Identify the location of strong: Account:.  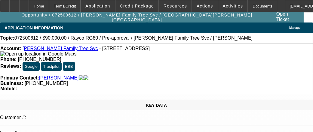
(11, 48).